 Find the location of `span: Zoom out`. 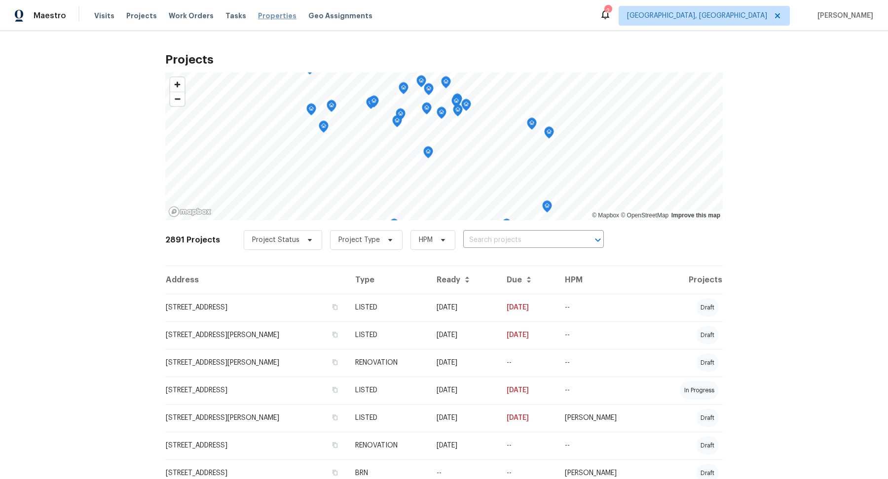

span: Zoom out is located at coordinates (177, 99).